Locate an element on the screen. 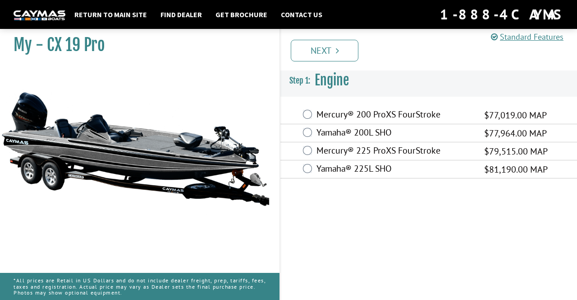 Image resolution: width=577 pixels, height=300 pixels. span: $77,964.00 MAP is located at coordinates (516, 133).